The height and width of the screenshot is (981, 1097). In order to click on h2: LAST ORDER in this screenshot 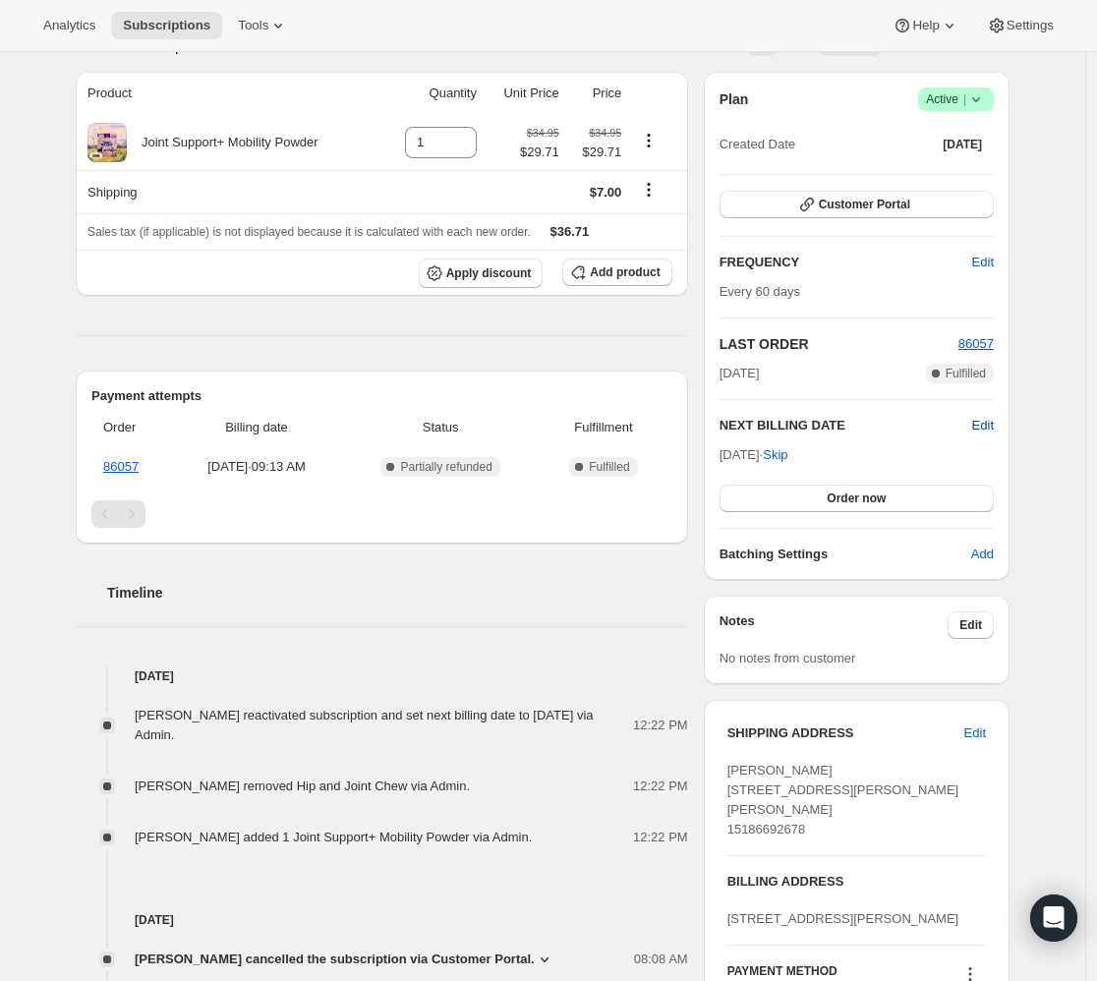, I will do `click(838, 344)`.